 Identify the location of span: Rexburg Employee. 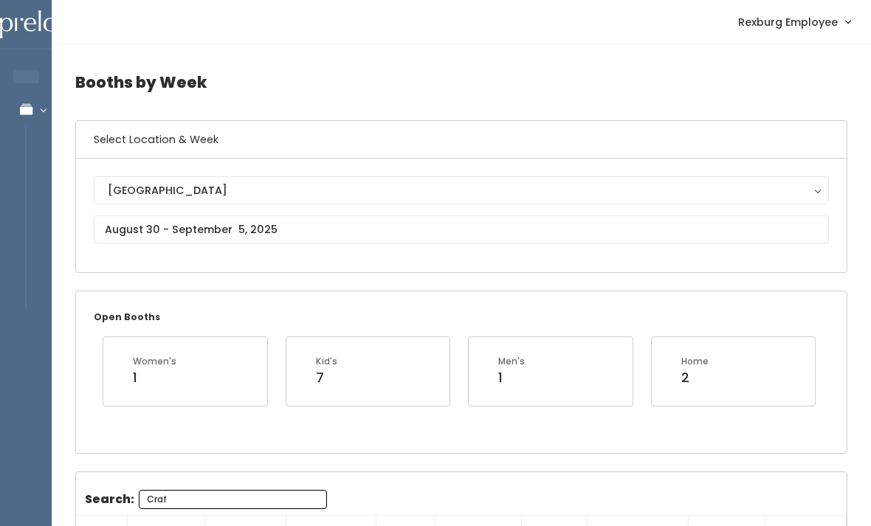
(788, 22).